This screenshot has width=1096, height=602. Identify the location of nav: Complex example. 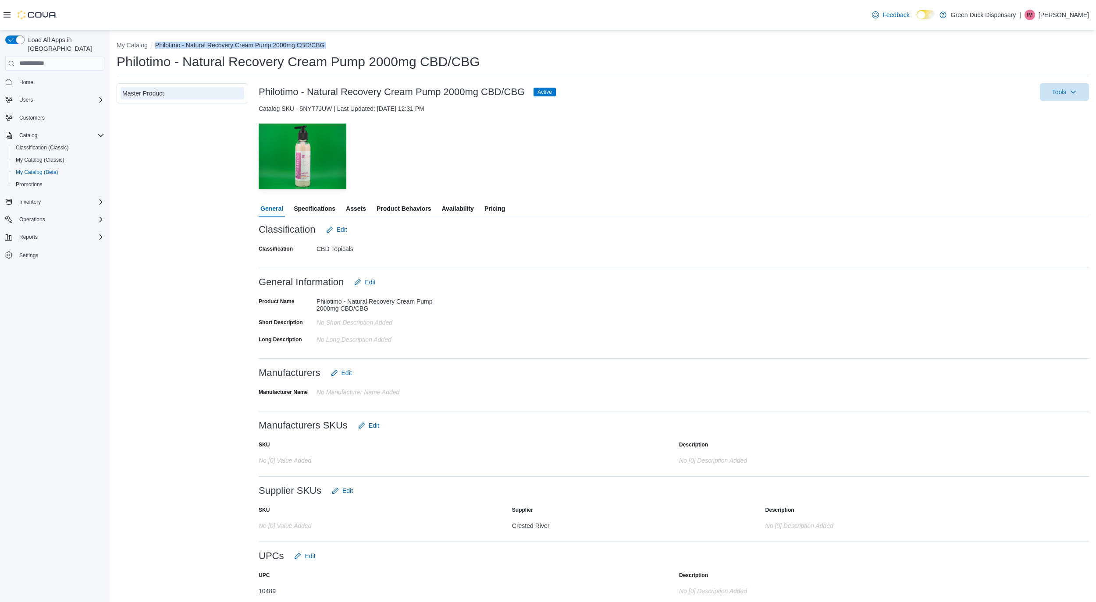
(55, 178).